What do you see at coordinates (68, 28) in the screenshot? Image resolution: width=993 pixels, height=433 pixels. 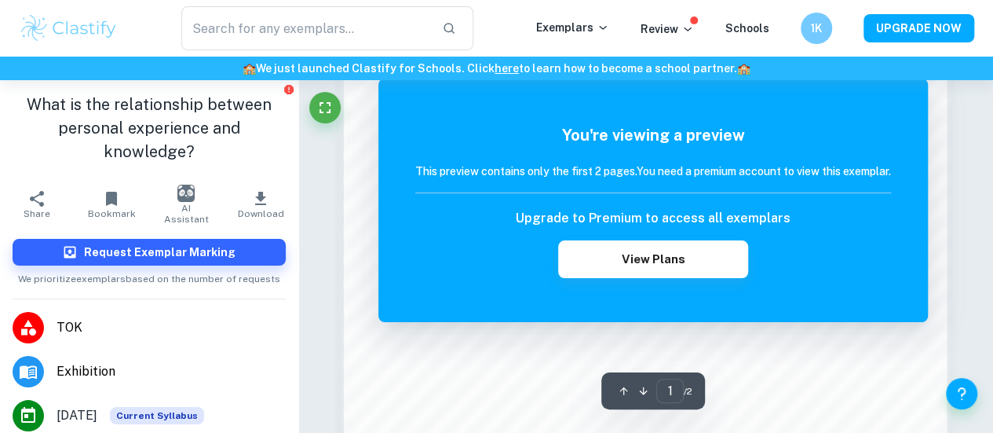 I see `a: Clastify logo` at bounding box center [68, 28].